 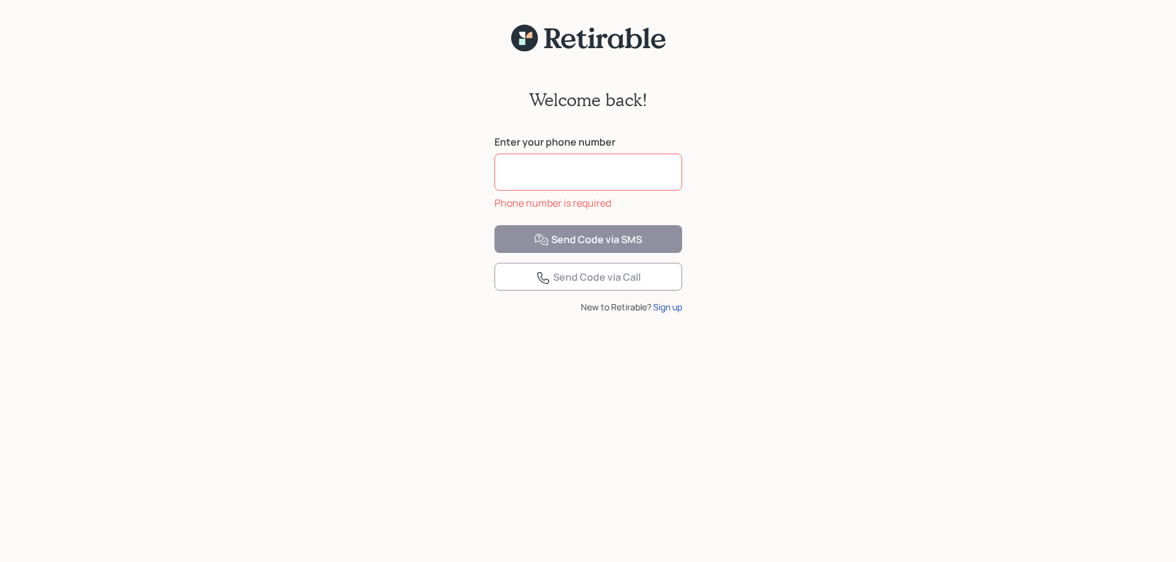 What do you see at coordinates (588, 240) in the screenshot?
I see `div: Send Code via SMS` at bounding box center [588, 240].